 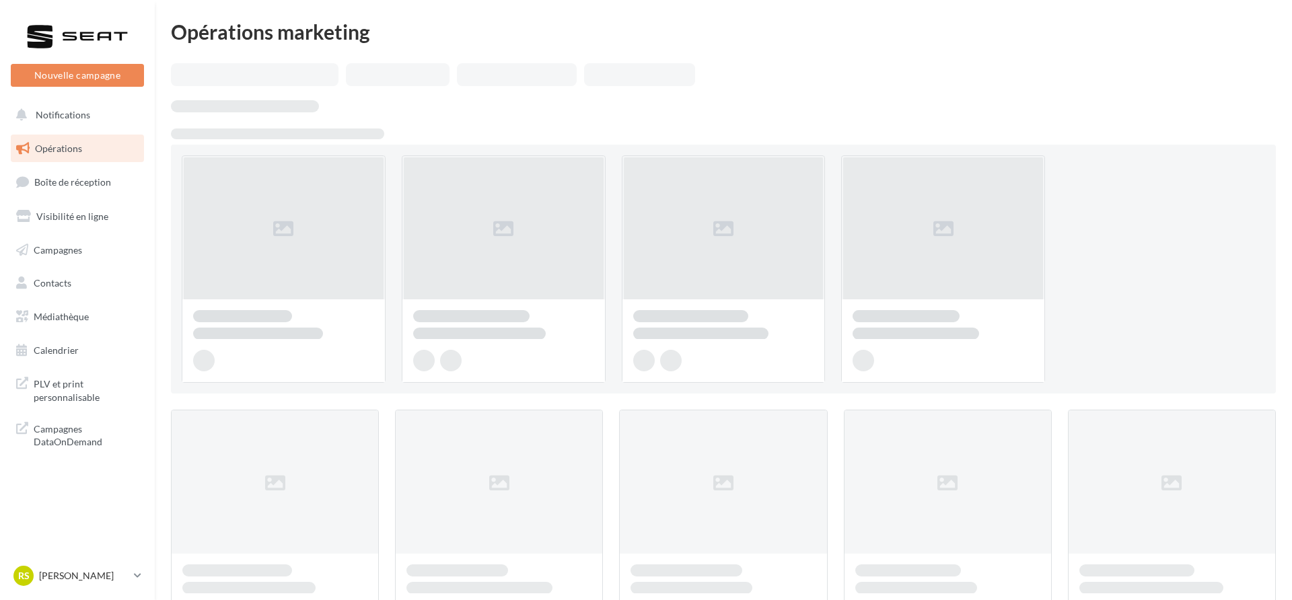 I want to click on a: PLV et print personnalisable, so click(x=77, y=389).